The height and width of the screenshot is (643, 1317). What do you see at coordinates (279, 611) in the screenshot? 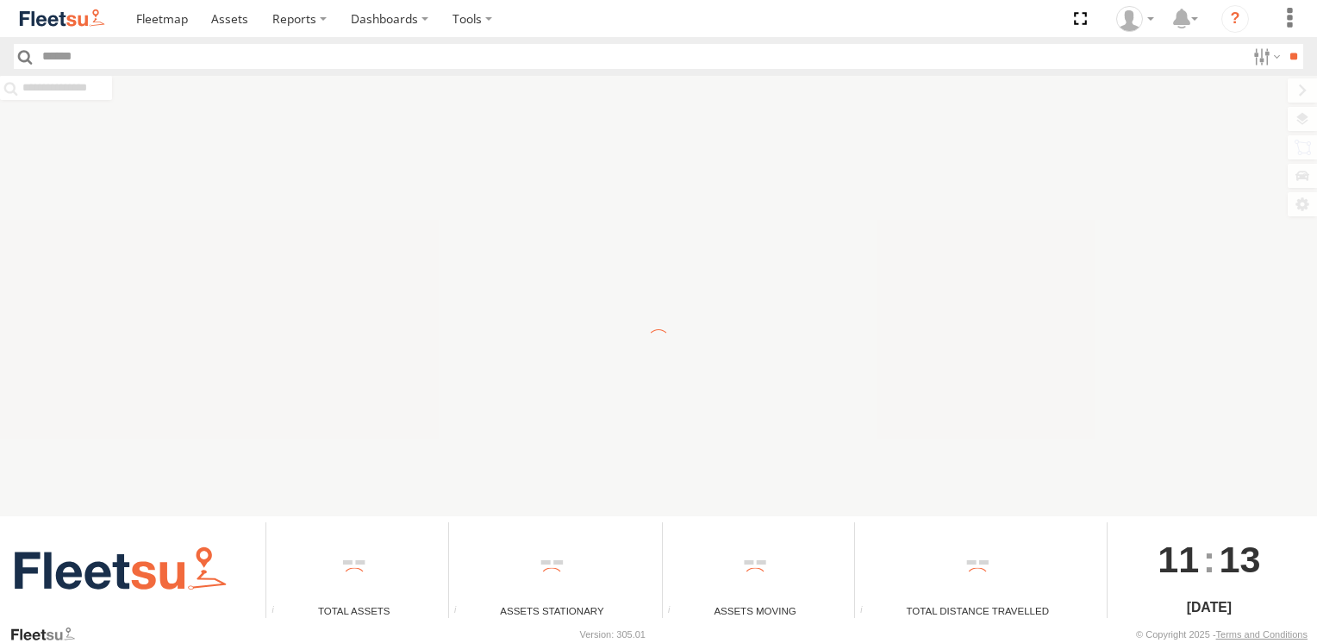
I see `div: Total number of Enabled Assets` at bounding box center [279, 611].